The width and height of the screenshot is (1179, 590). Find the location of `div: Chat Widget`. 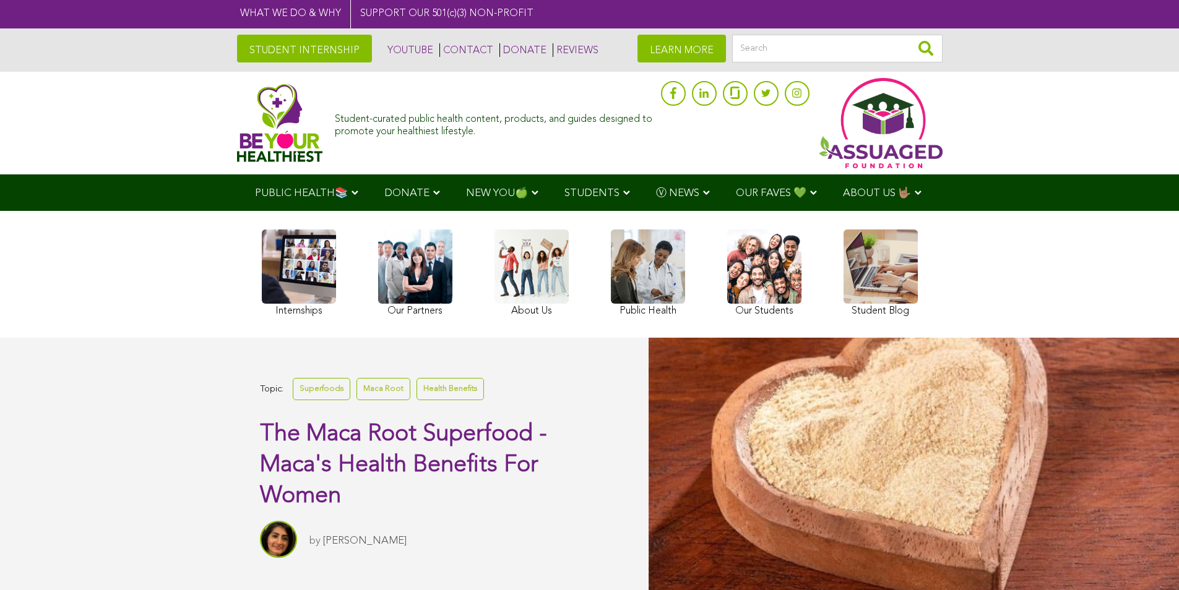

div: Chat Widget is located at coordinates (1148, 561).